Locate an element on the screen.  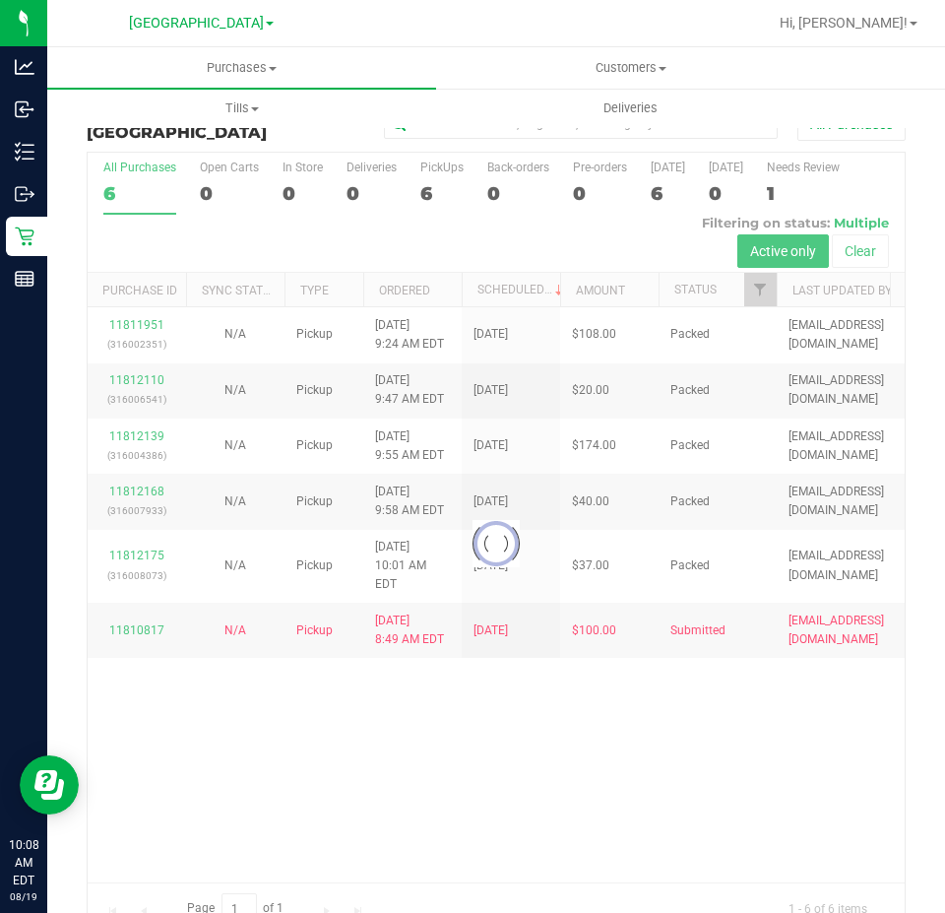
a: Purchases is located at coordinates (241, 68).